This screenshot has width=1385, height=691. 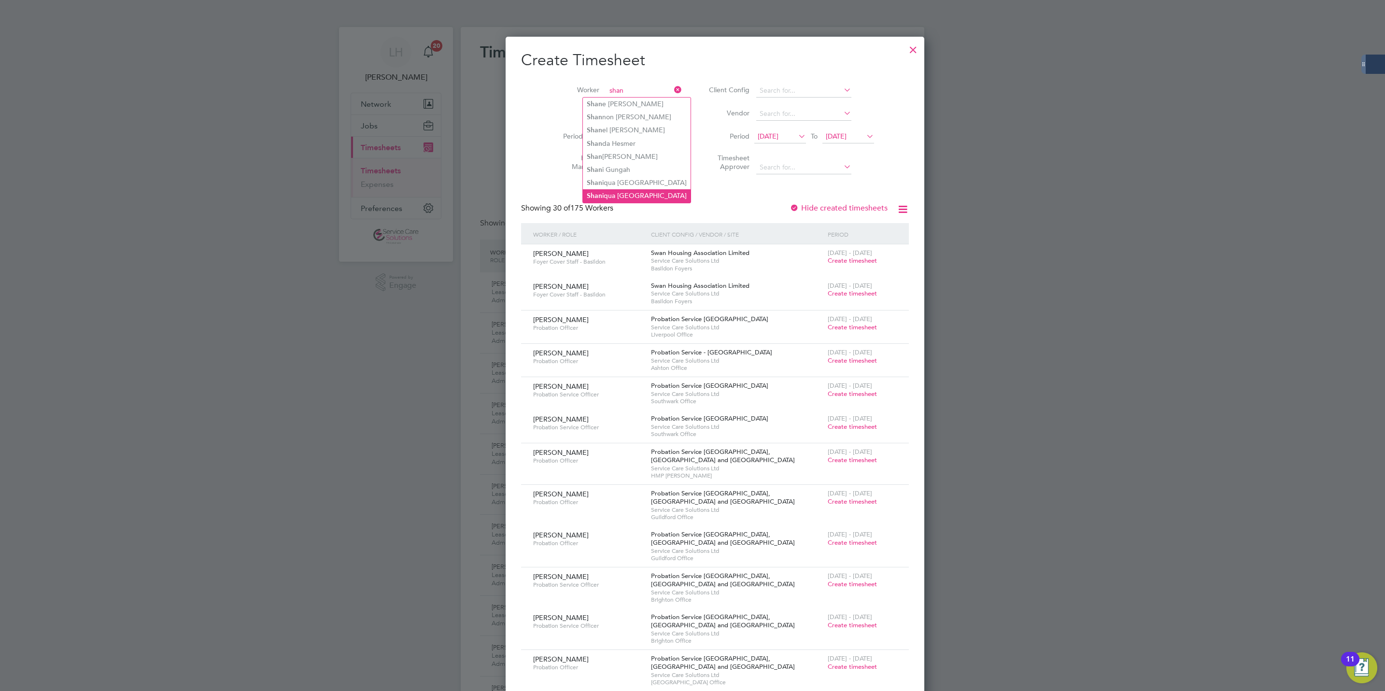 What do you see at coordinates (737, 335) in the screenshot?
I see `span: Liverpool Office` at bounding box center [737, 335].